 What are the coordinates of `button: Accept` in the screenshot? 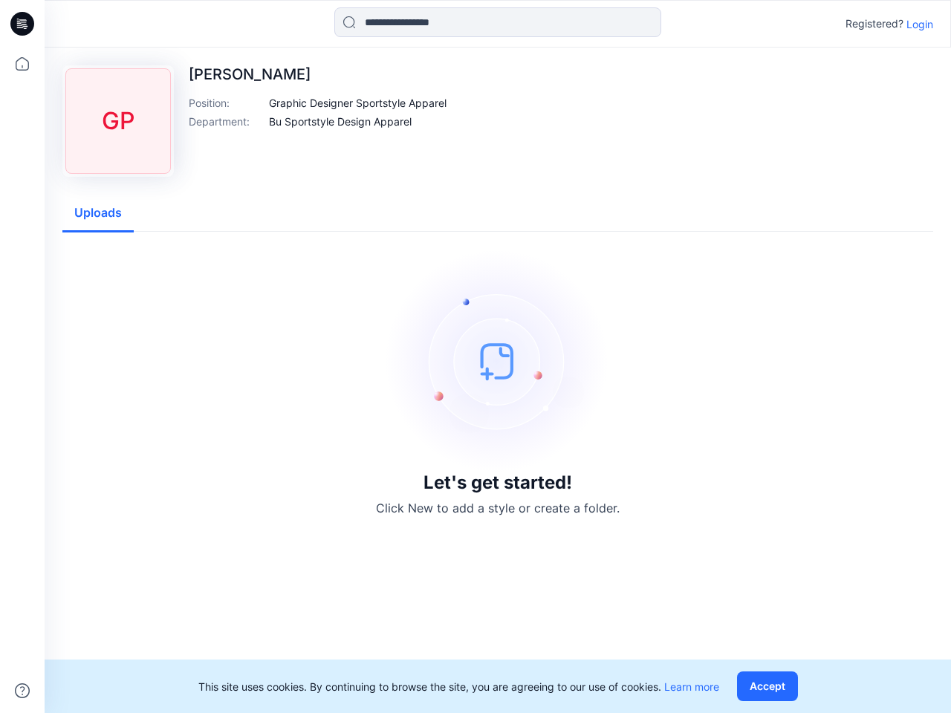 It's located at (767, 686).